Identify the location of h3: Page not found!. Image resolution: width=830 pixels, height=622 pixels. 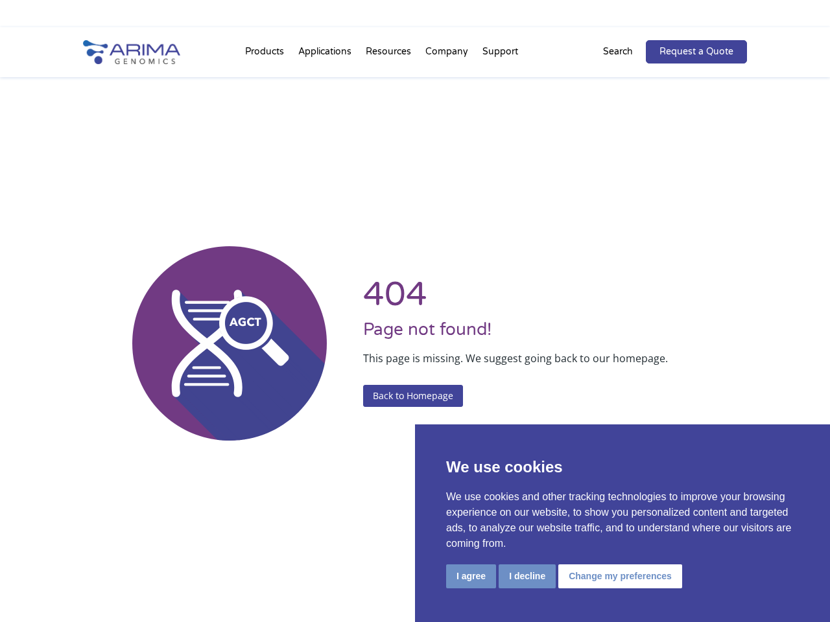
(555, 335).